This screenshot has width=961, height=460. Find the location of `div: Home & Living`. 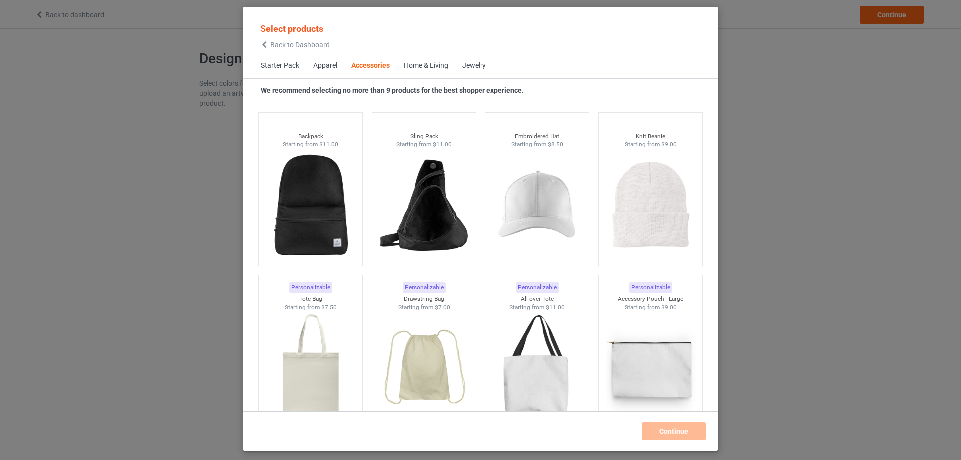

div: Home & Living is located at coordinates (426, 66).